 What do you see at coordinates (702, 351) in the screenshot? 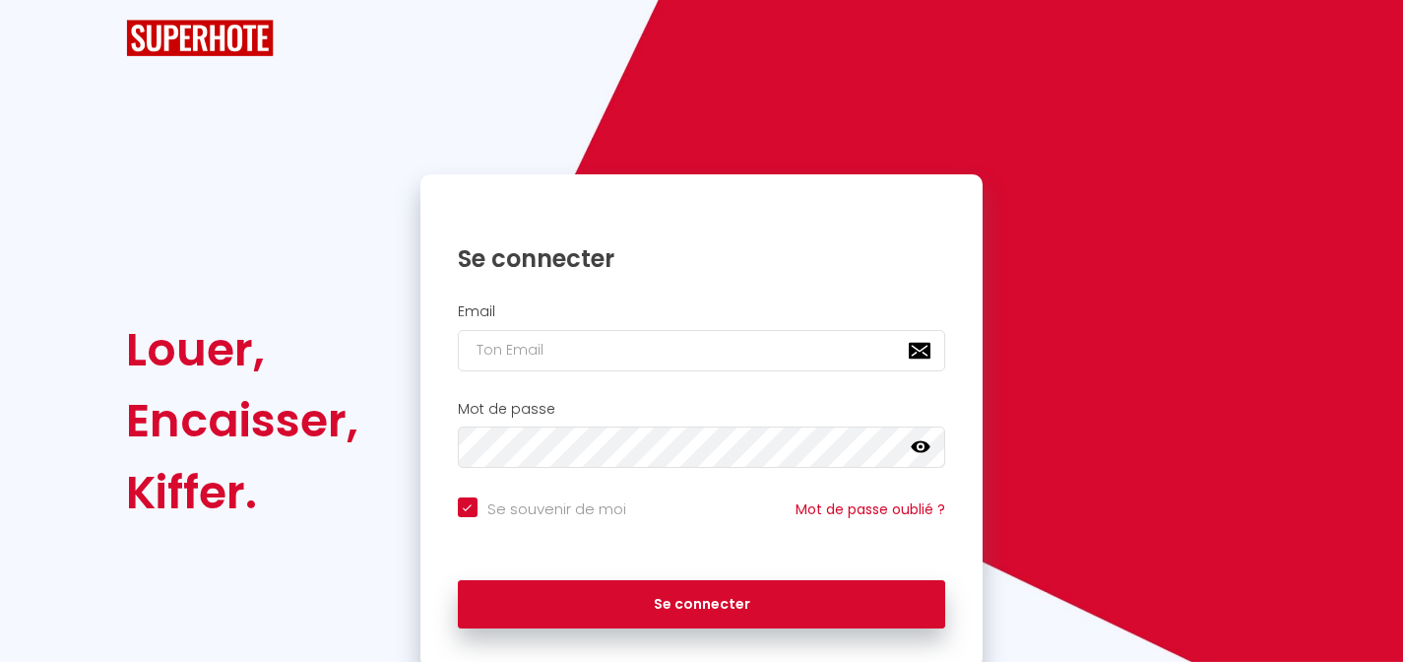
I see `input: Ton Email` at bounding box center [702, 351].